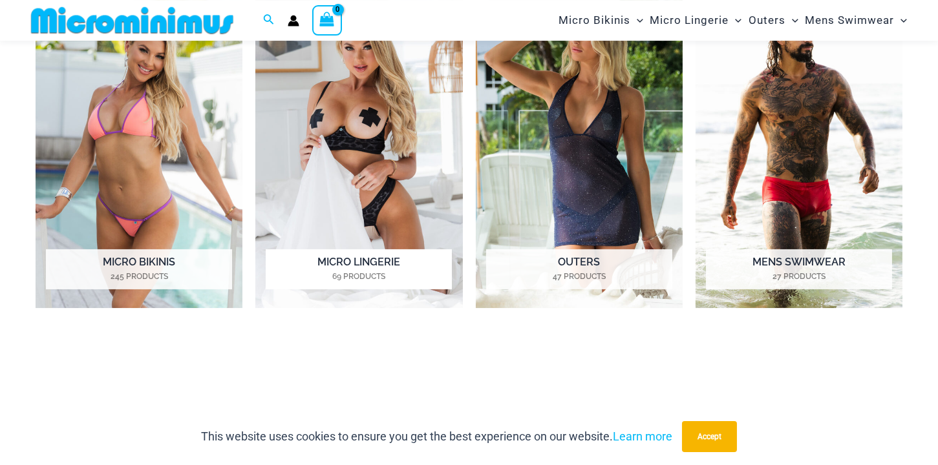 The width and height of the screenshot is (938, 465). Describe the element at coordinates (579, 277) in the screenshot. I see `mark: 47 Products` at that location.